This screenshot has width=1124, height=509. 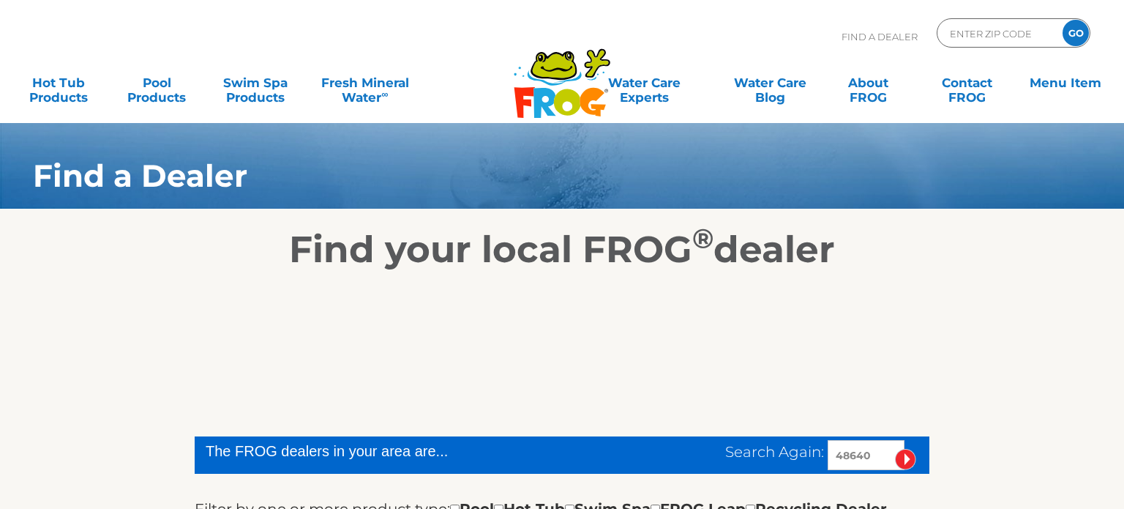 I want to click on a: PoolProducts, so click(x=157, y=83).